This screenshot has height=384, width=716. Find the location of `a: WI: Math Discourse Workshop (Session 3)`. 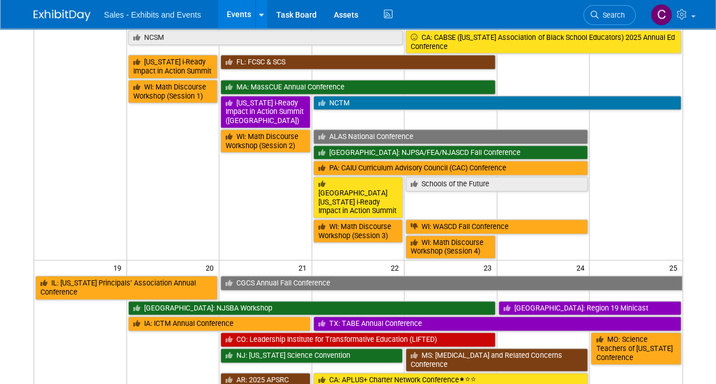

a: WI: Math Discourse Workshop (Session 3) is located at coordinates (358, 231).